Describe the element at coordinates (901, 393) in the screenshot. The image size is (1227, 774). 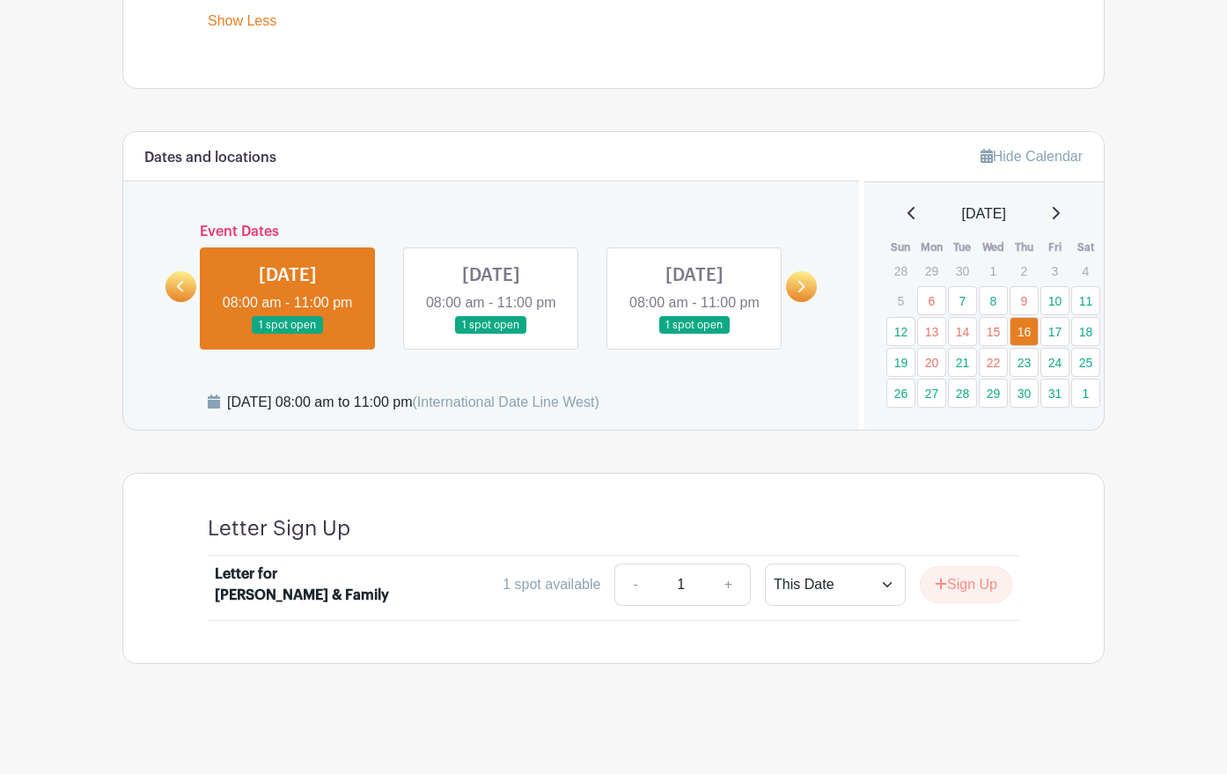
I see `a: 26` at that location.